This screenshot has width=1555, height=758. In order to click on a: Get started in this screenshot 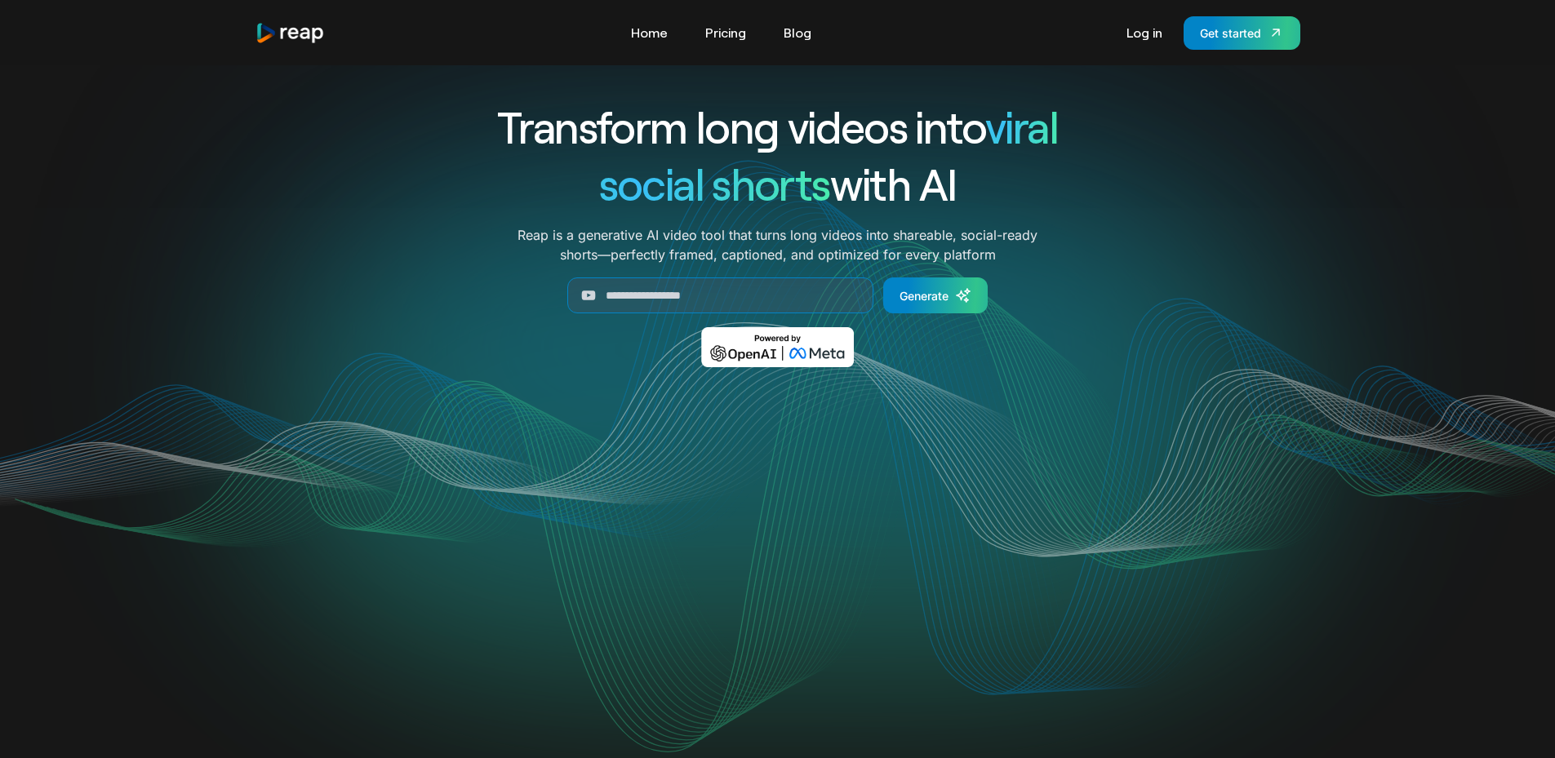, I will do `click(1242, 33)`.